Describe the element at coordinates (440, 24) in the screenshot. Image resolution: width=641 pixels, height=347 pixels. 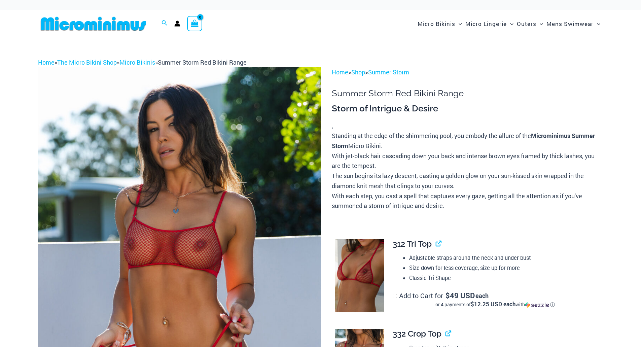
I see `a: Micro BikinisMenu ToggleMenu Toggle` at that location.